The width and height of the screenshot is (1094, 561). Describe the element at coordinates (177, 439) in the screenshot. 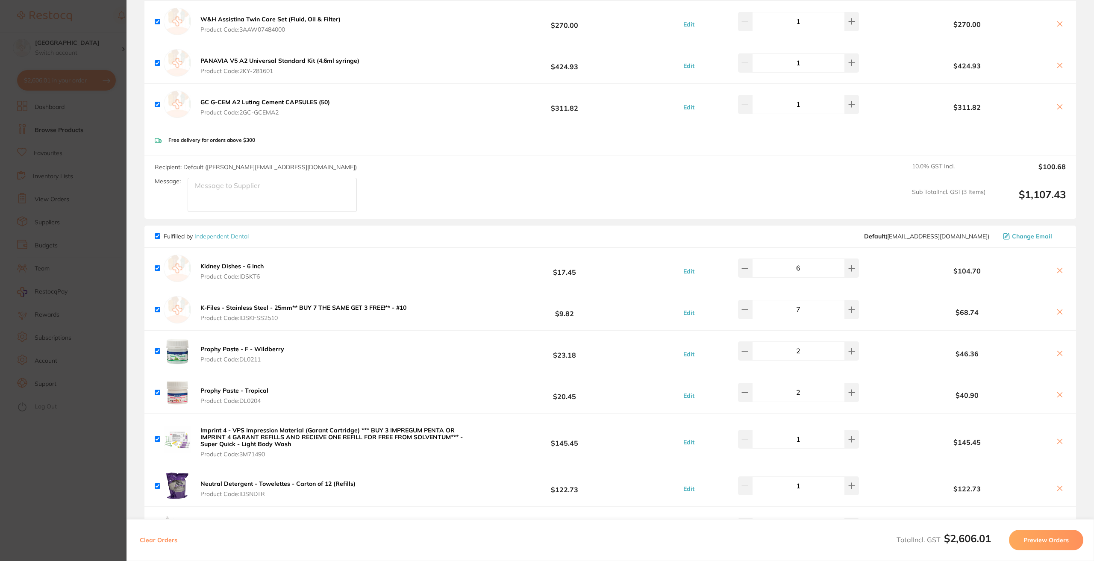

I see `img: ajA2enoyaw` at that location.